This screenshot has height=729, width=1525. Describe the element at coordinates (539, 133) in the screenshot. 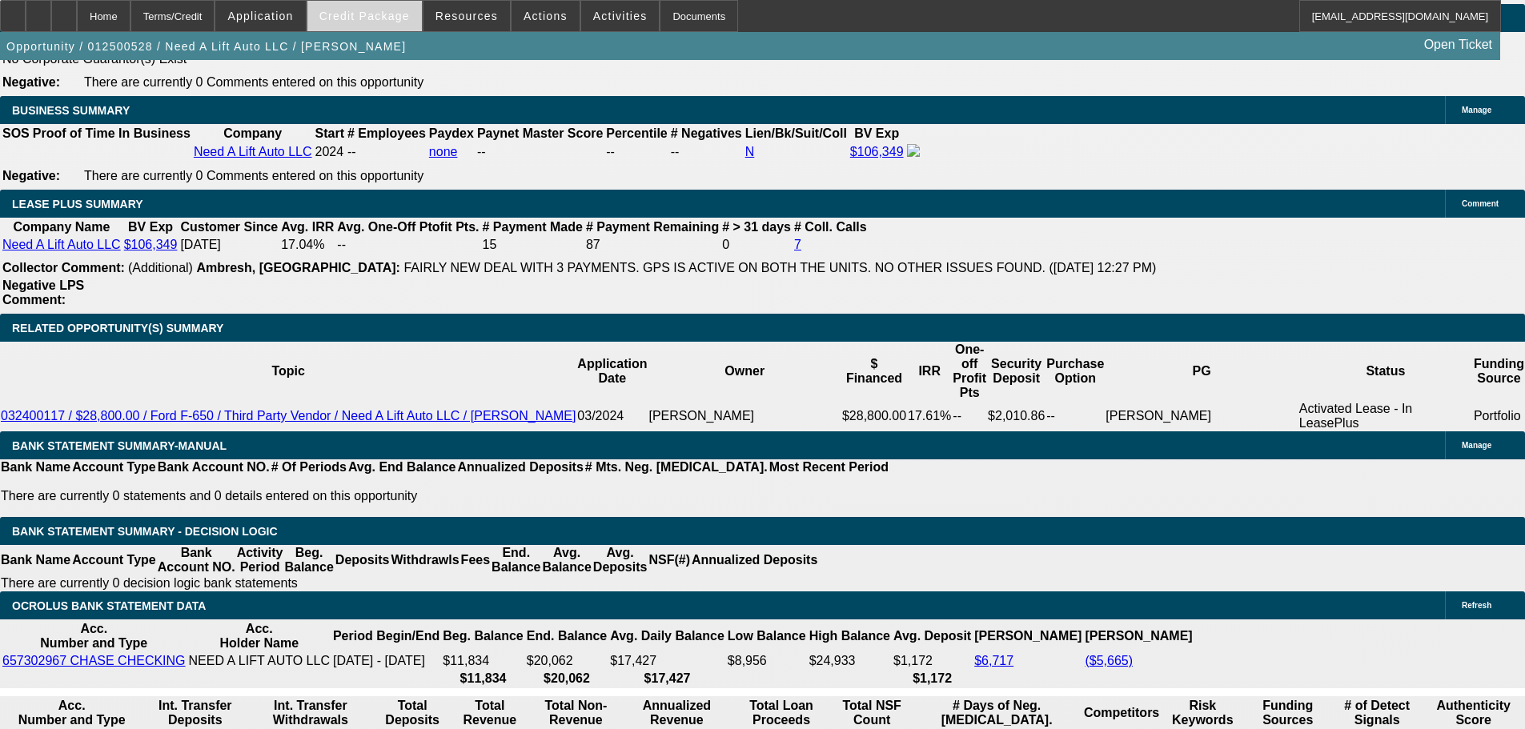

I see `b: Paynet Master Score` at that location.